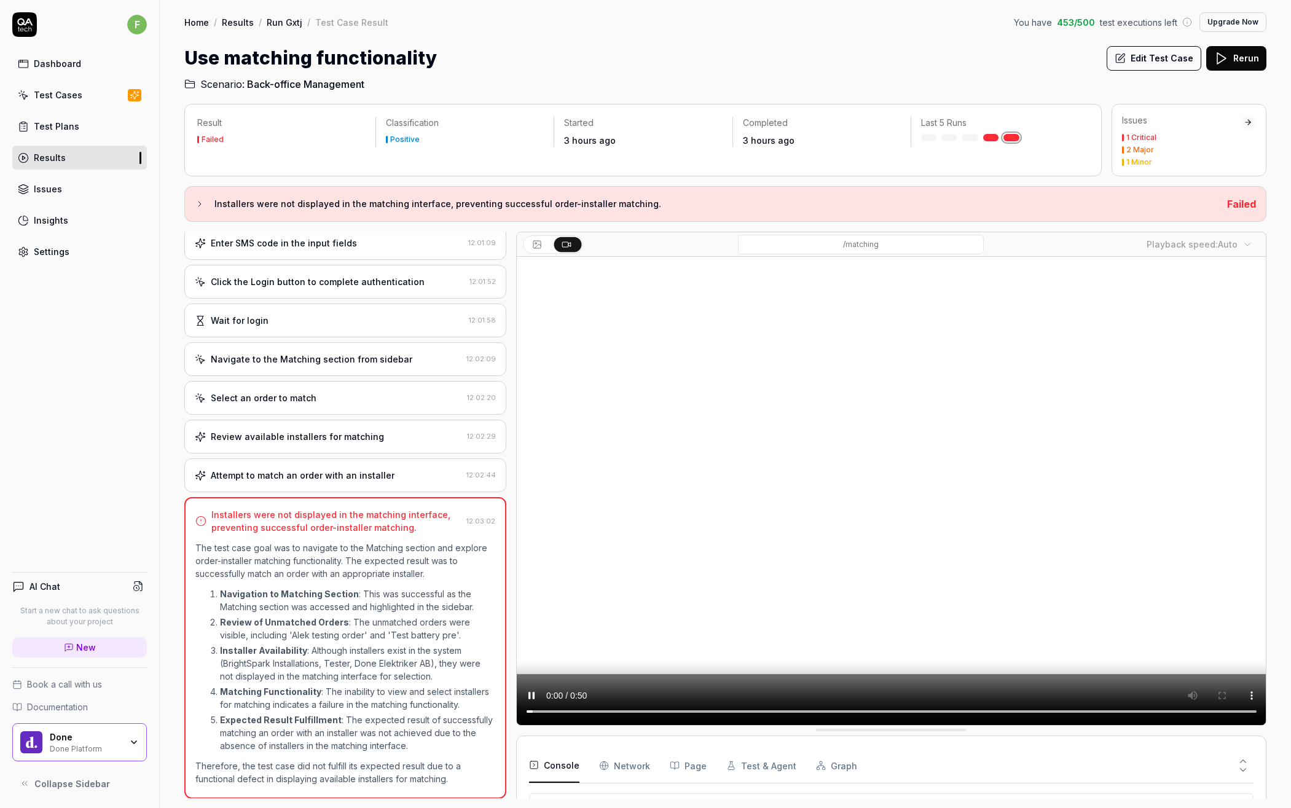 The height and width of the screenshot is (808, 1291). I want to click on strong: Navigation to Matching Section, so click(289, 593).